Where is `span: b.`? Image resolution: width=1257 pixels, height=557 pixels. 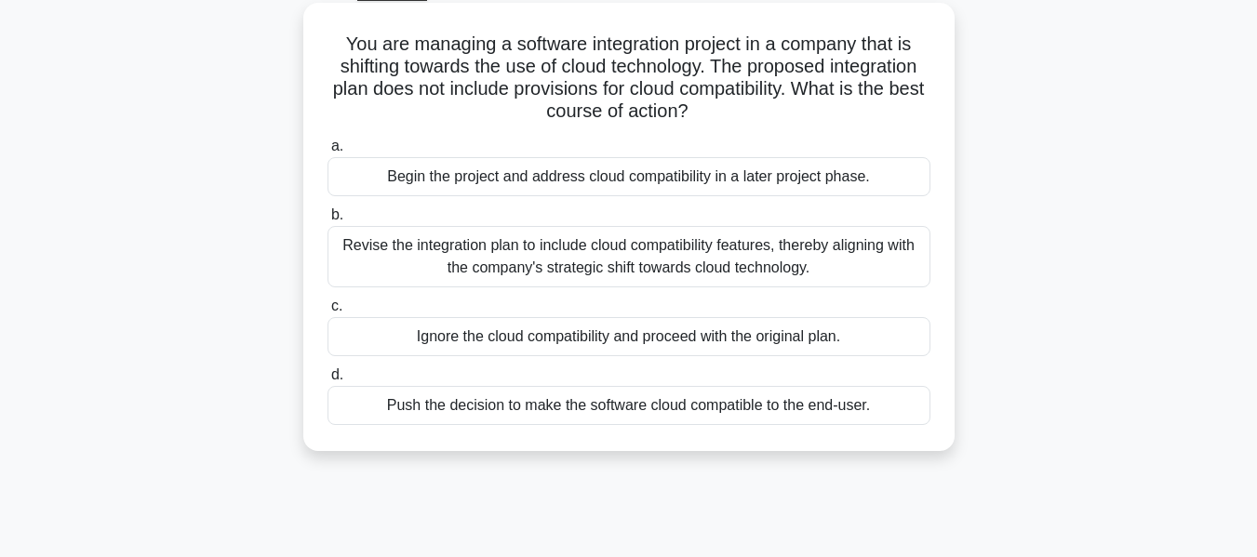
span: b. is located at coordinates (337, 214).